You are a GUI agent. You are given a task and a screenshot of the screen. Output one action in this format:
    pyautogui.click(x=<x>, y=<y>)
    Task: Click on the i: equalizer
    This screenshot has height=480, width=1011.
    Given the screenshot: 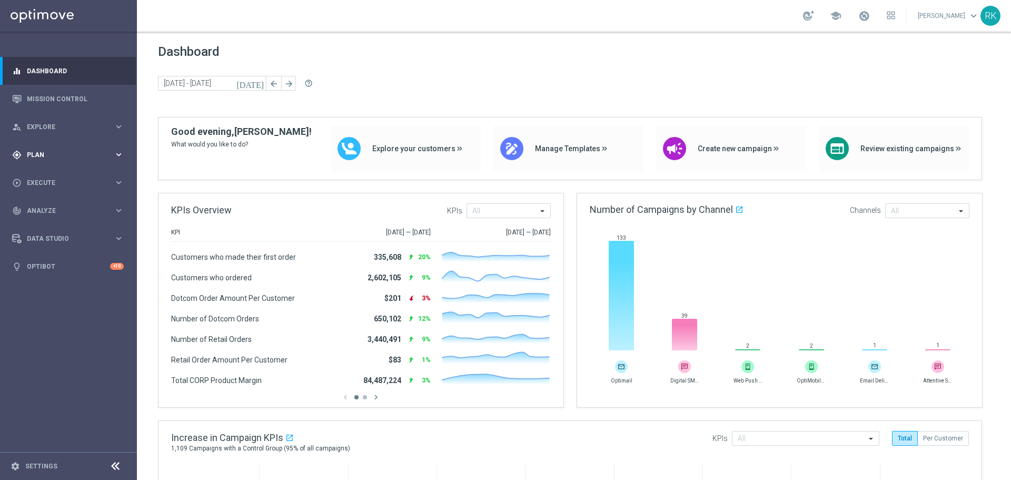 What is the action you would take?
    pyautogui.click(x=17, y=71)
    